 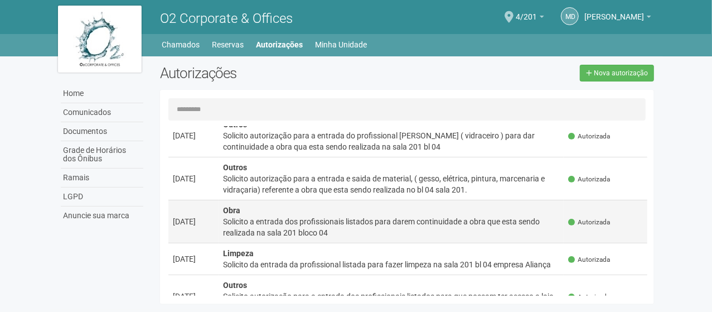 I want to click on a: Comunicados, so click(x=102, y=113).